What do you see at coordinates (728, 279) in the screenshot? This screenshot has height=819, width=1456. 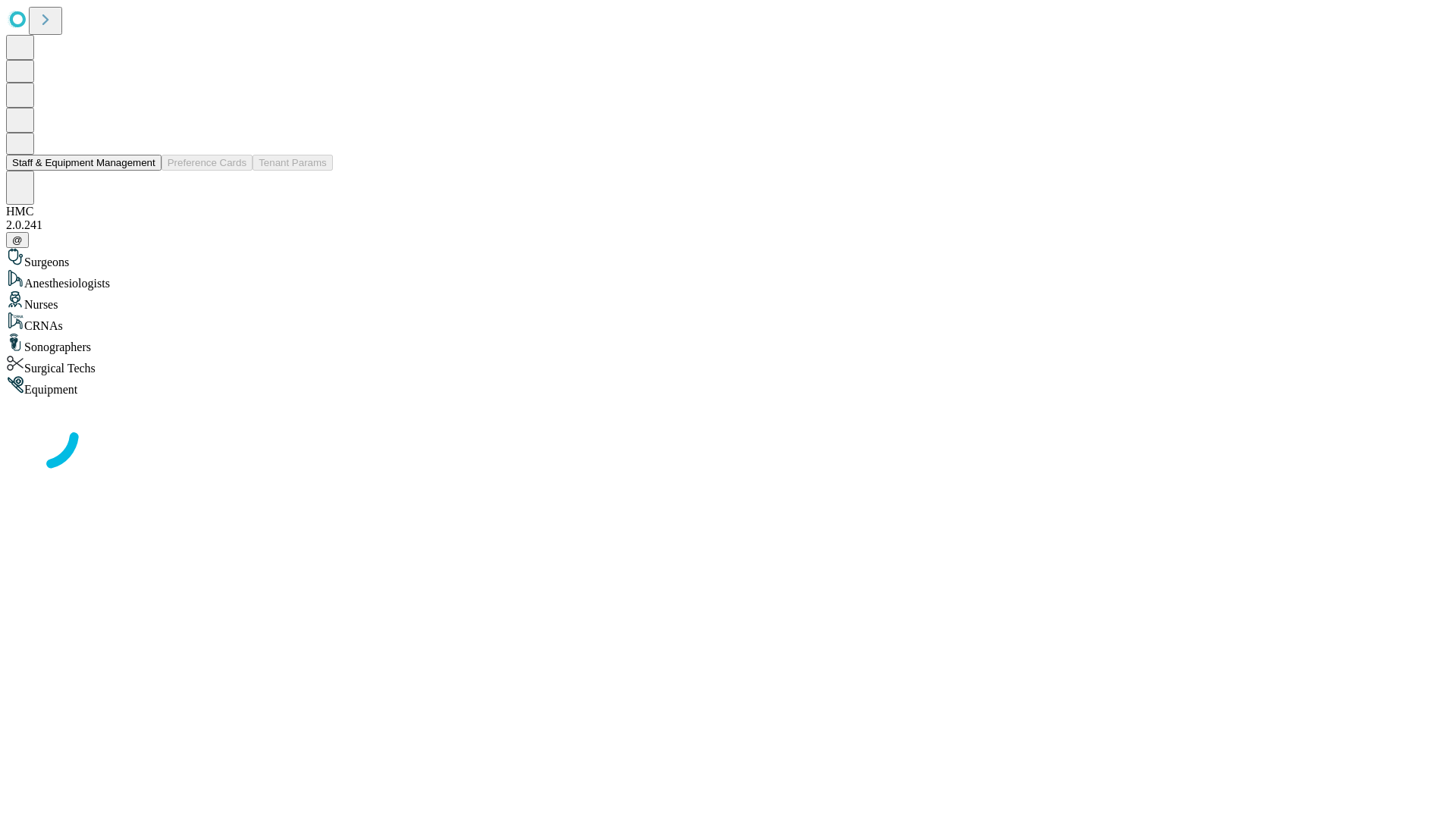 I see `div: Anesthesiologists` at bounding box center [728, 279].